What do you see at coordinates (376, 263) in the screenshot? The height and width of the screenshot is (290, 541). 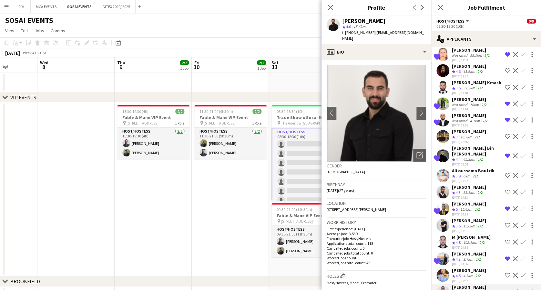 I see `p: Worked jobs total count: 46` at bounding box center [376, 263].